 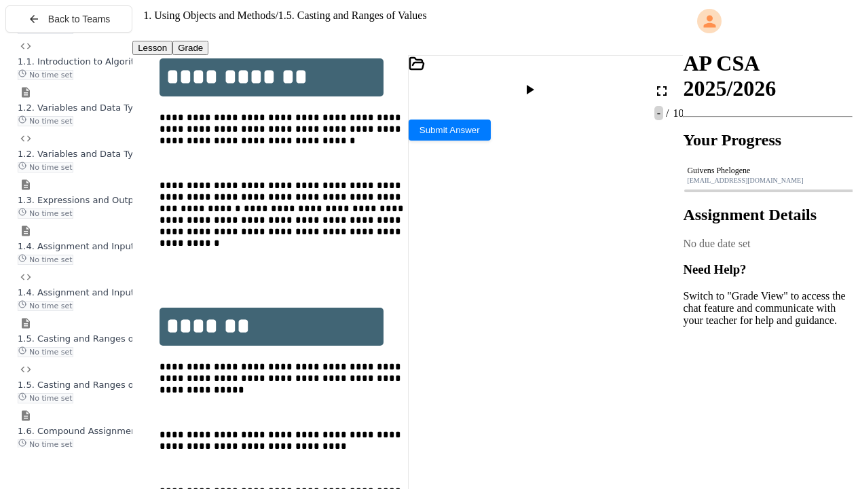 I want to click on span: Submit Answer, so click(x=449, y=130).